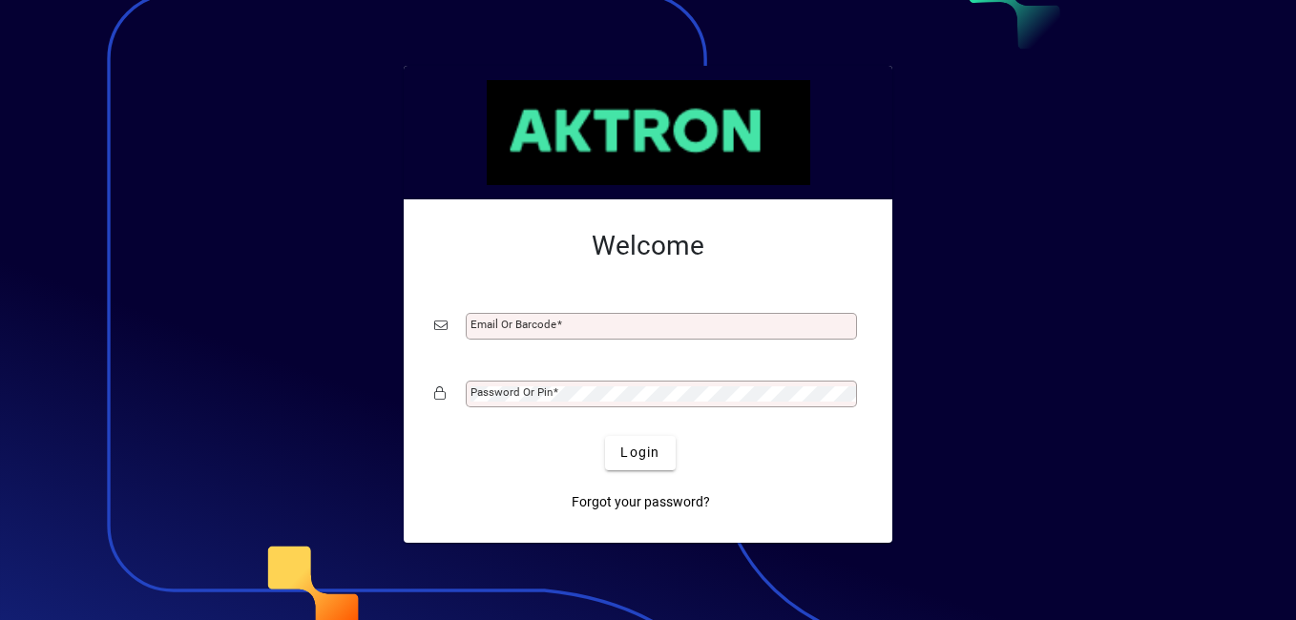 Image resolution: width=1296 pixels, height=620 pixels. Describe the element at coordinates (639, 453) in the screenshot. I see `button: Login` at that location.